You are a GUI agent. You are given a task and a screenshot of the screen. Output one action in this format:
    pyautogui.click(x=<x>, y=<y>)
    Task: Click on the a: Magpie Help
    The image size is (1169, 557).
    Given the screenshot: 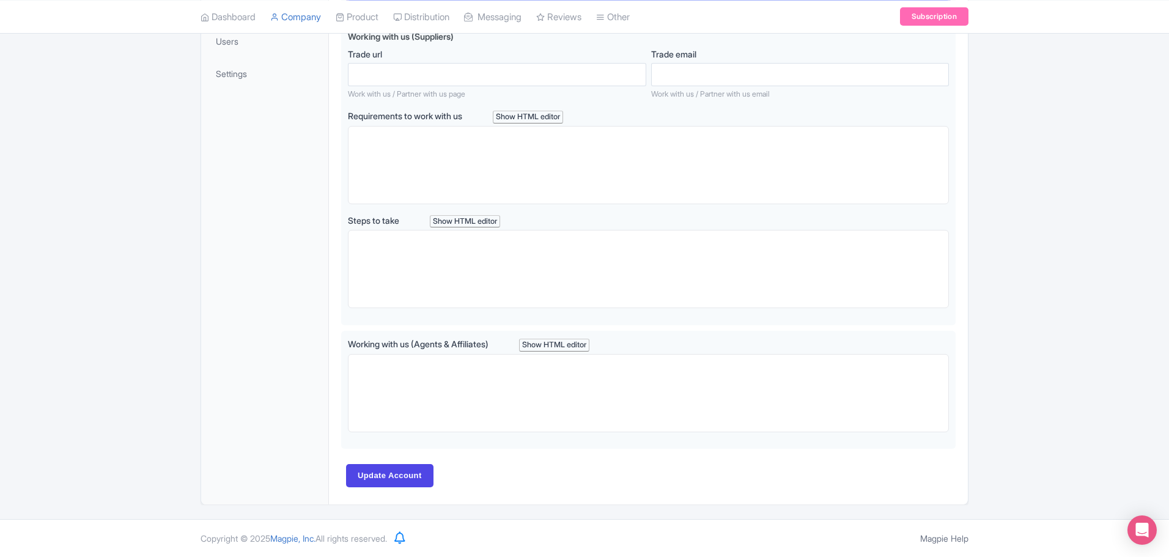 What is the action you would take?
    pyautogui.click(x=944, y=538)
    